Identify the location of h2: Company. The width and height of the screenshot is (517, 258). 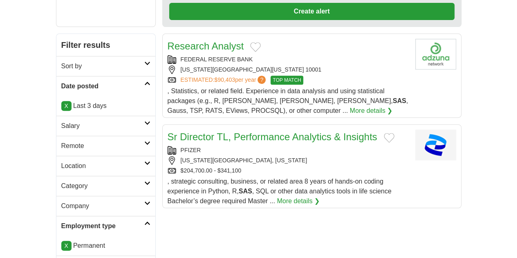
(103, 206).